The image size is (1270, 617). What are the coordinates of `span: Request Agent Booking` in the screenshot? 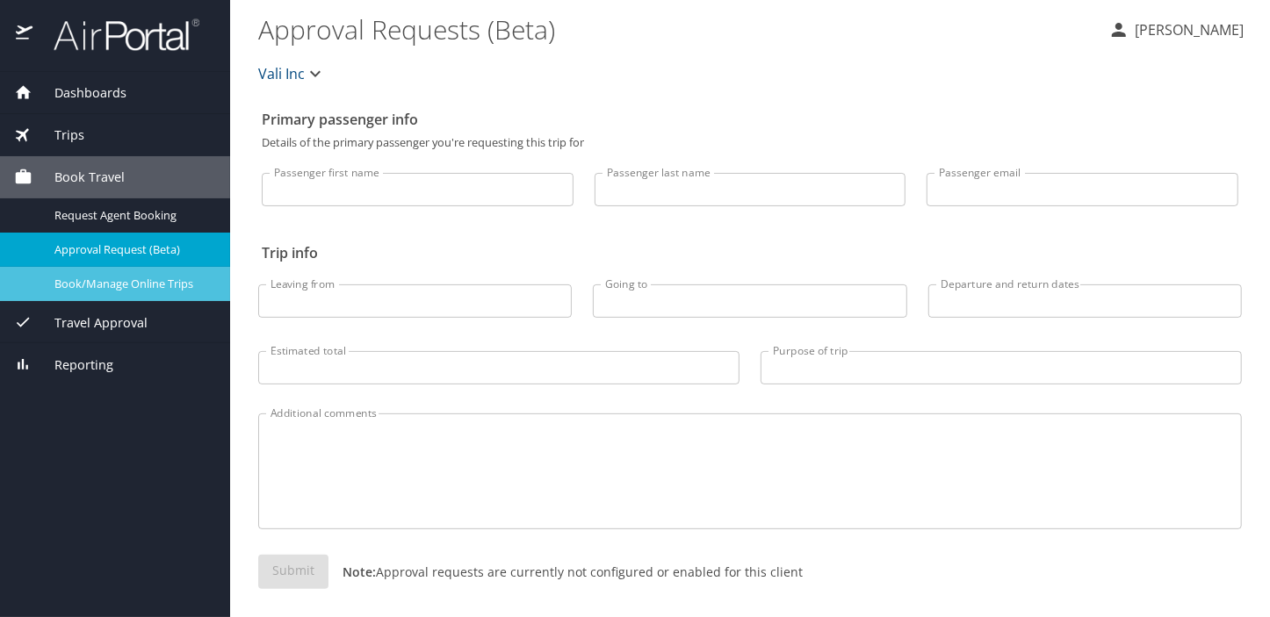 It's located at (132, 215).